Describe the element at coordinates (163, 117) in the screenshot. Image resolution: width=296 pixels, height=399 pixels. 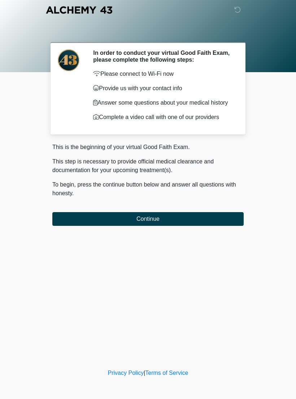
I see `p: Complete a video call with one of our providers` at that location.